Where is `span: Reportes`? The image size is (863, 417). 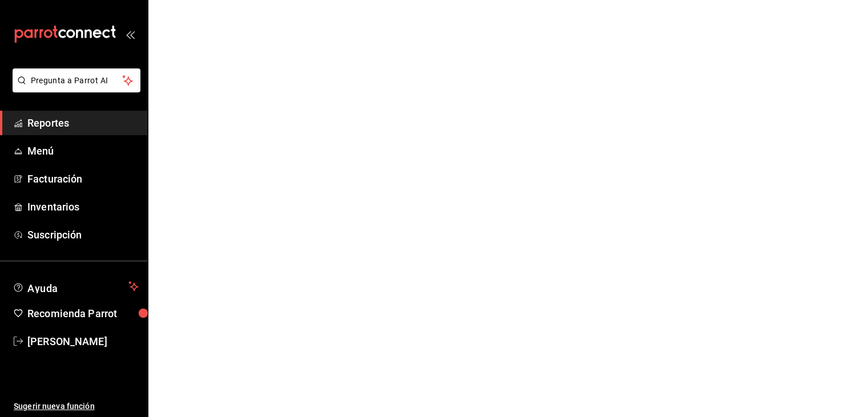 span: Reportes is located at coordinates (83, 123).